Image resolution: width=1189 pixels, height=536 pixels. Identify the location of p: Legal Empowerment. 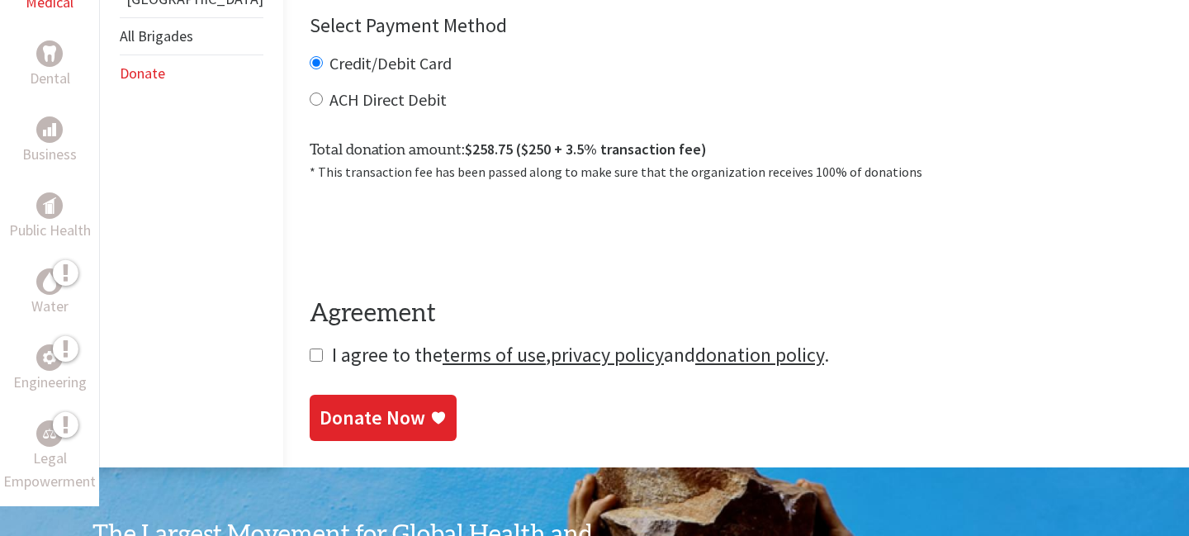
(50, 470).